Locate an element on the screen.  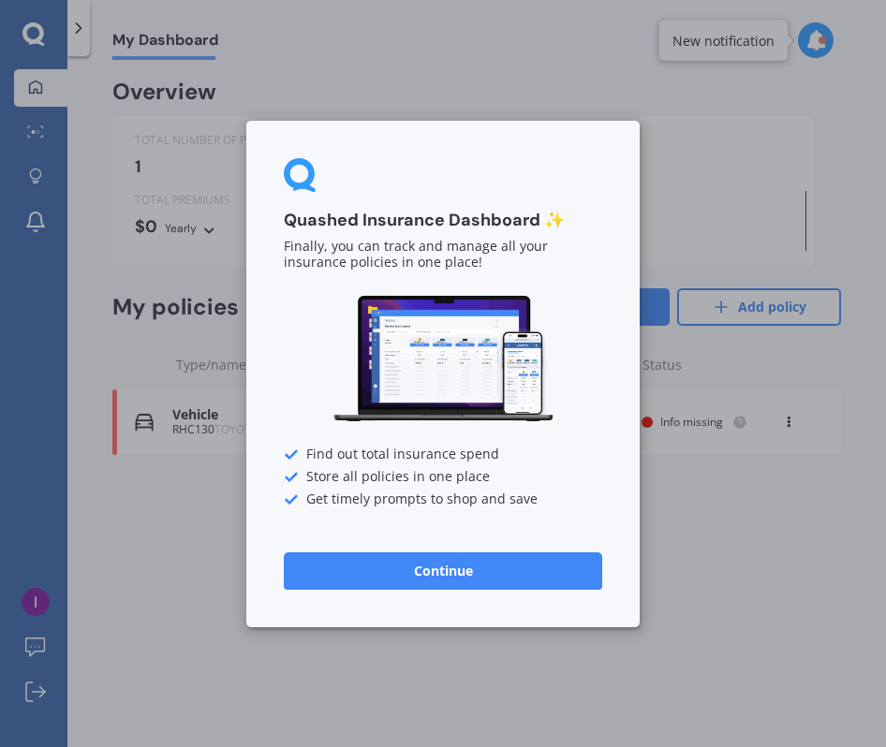
div: Get timely prompts to shop and save is located at coordinates (443, 499).